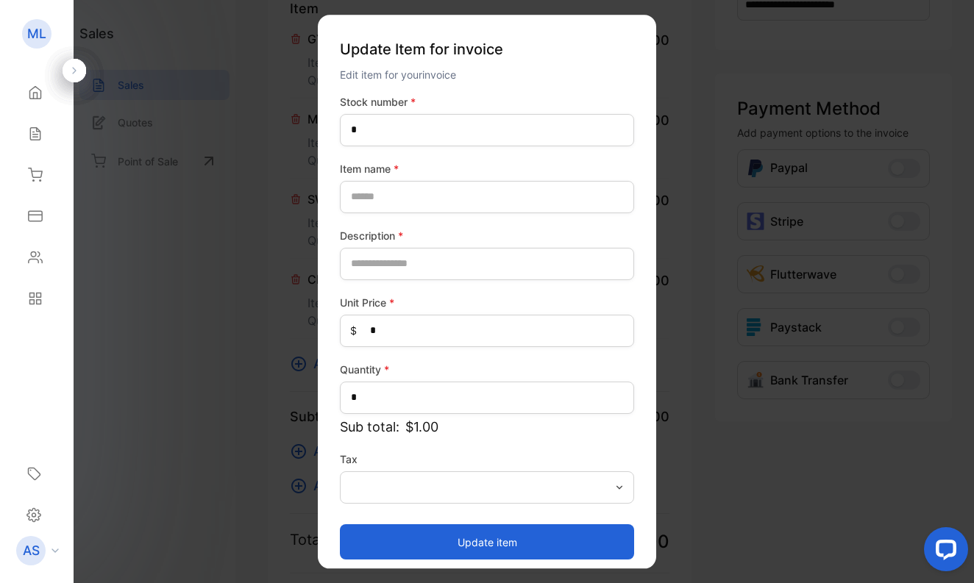  I want to click on label: Unit Price, so click(487, 302).